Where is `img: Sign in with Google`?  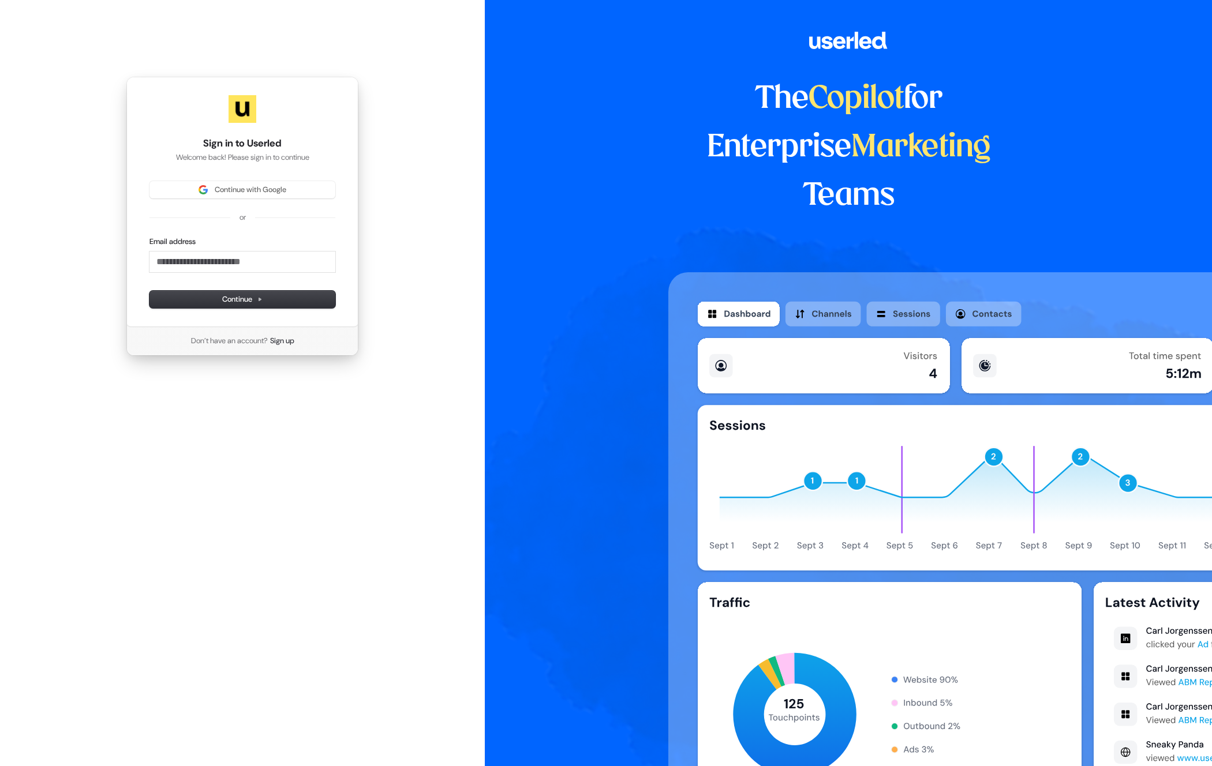
img: Sign in with Google is located at coordinates (203, 190).